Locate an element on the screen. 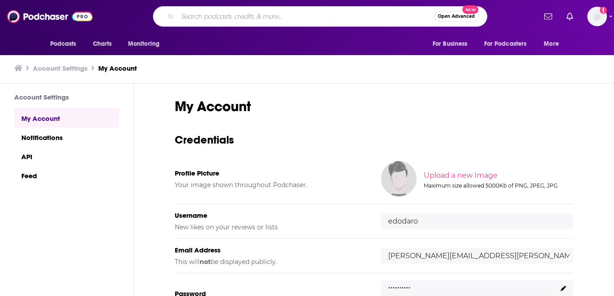  h3: Credentials is located at coordinates (374, 140).